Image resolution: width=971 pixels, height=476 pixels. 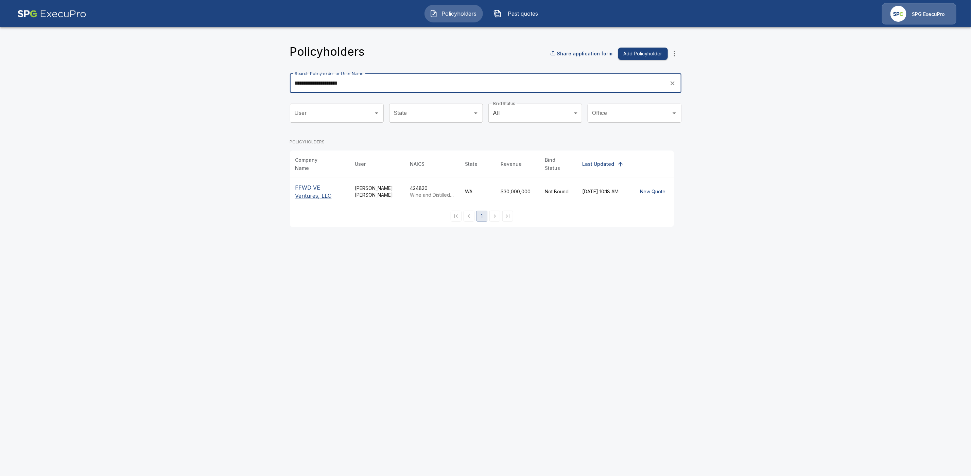 What do you see at coordinates (518, 14) in the screenshot?
I see `a: Past quotes IconPast quotes` at bounding box center [518, 14].